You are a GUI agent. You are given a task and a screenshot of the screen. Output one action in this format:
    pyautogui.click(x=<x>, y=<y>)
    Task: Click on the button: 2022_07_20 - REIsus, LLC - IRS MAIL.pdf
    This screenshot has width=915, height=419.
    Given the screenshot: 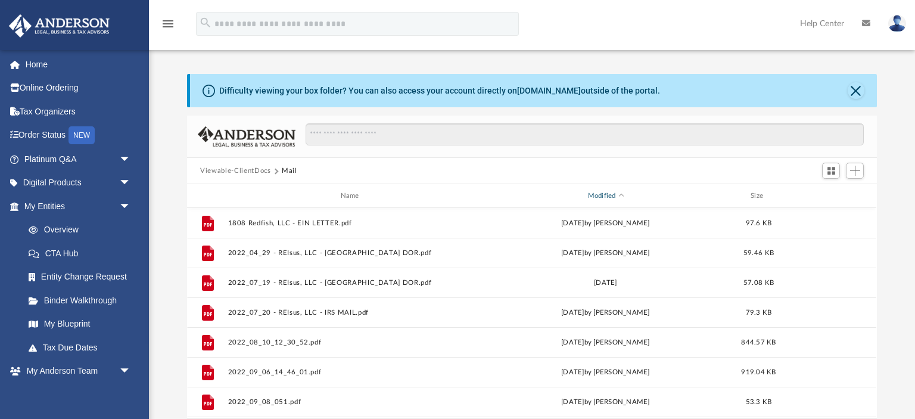 What is the action you would take?
    pyautogui.click(x=352, y=312)
    